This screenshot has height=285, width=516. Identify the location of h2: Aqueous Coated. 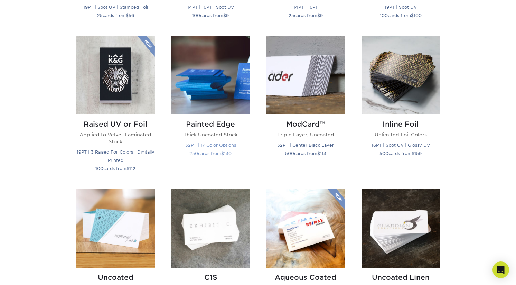
(305, 277).